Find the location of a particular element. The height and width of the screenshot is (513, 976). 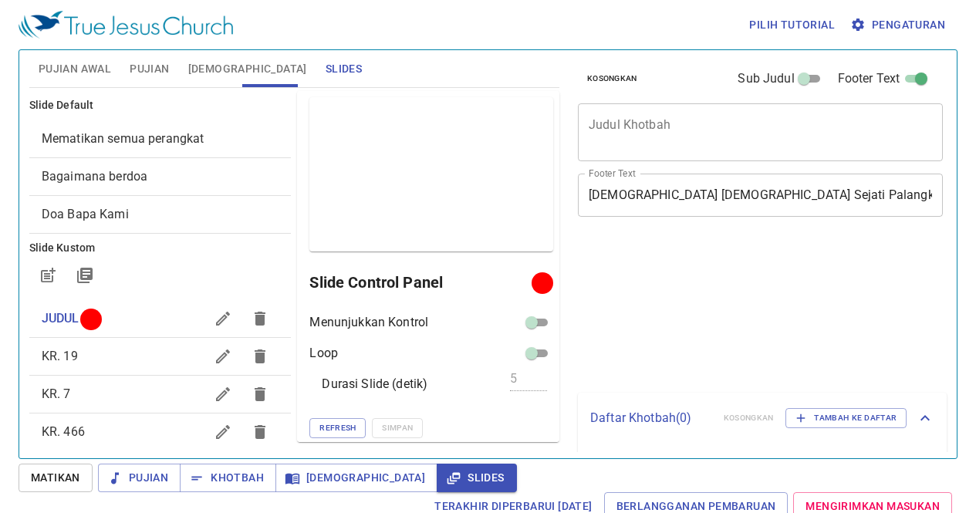

span: Refresh is located at coordinates (337, 428).